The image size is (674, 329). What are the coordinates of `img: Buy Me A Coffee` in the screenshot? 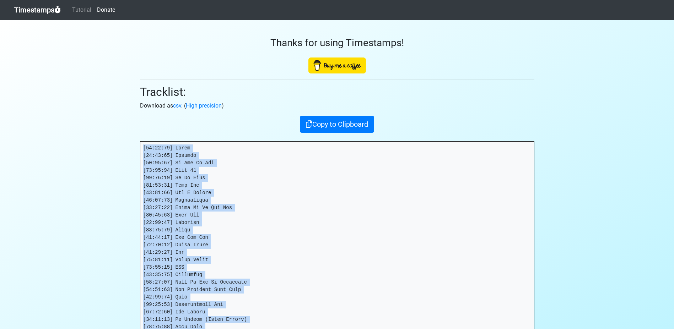 It's located at (337, 65).